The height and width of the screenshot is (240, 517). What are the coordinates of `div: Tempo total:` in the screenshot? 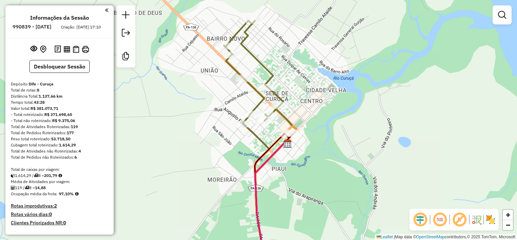 It's located at (60, 102).